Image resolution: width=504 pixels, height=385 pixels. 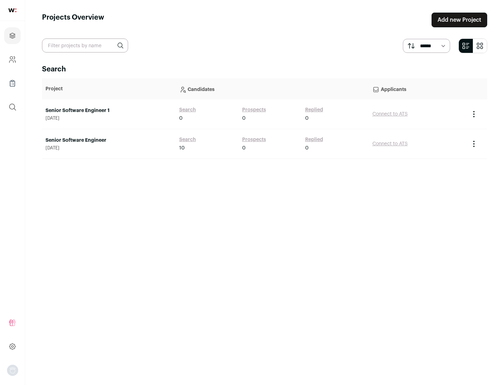 I want to click on h2: Search, so click(x=264, y=69).